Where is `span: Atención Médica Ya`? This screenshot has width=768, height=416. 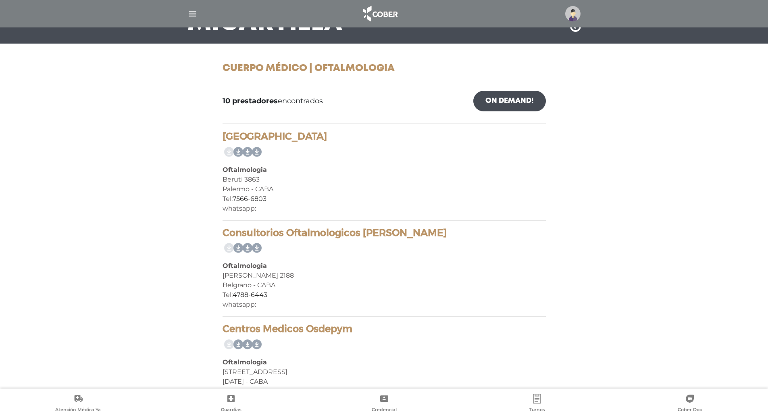 span: Atención Médica Ya is located at coordinates (78, 410).